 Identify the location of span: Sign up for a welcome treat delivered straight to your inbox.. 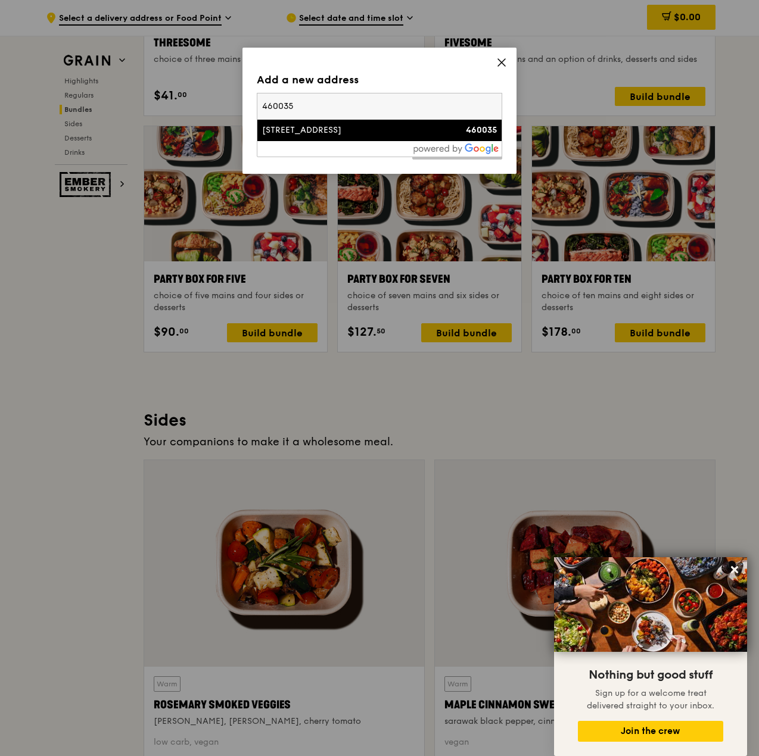
(650, 700).